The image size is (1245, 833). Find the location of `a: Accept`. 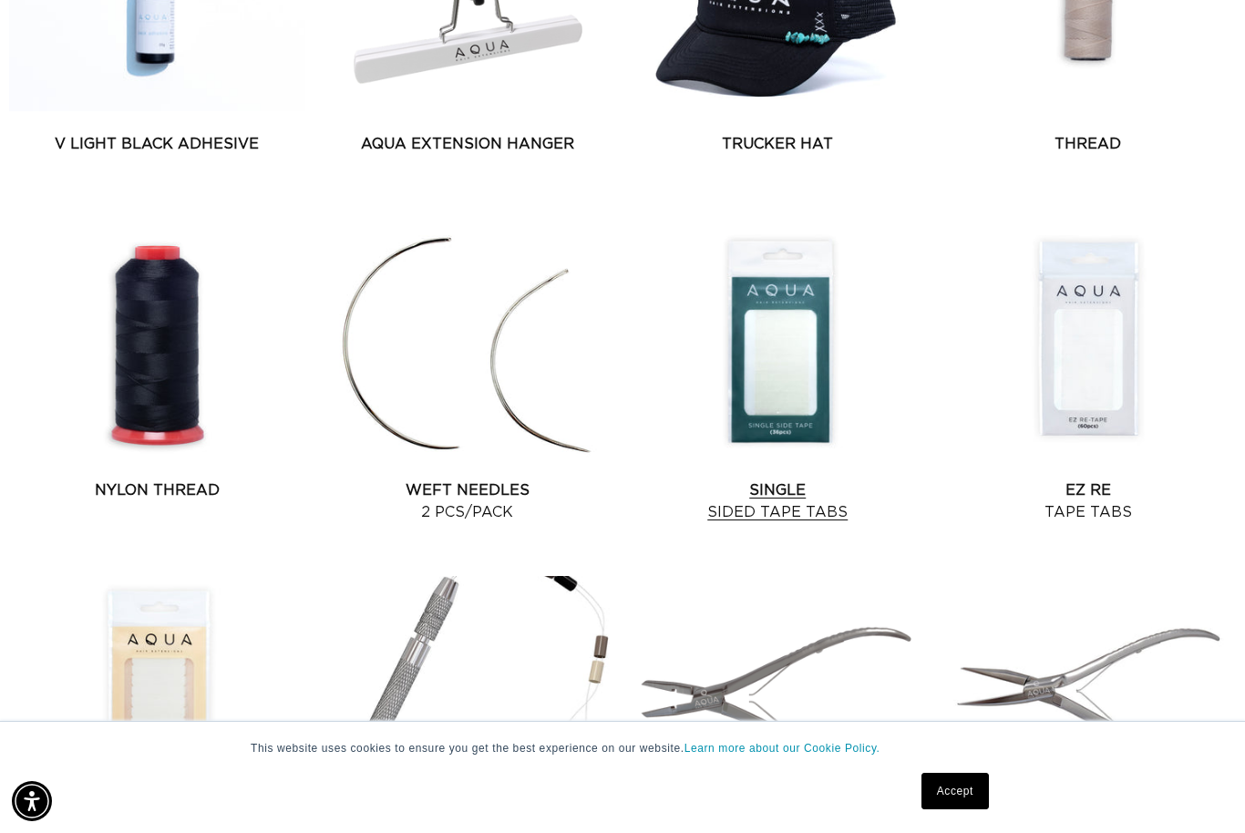

a: Accept is located at coordinates (955, 791).